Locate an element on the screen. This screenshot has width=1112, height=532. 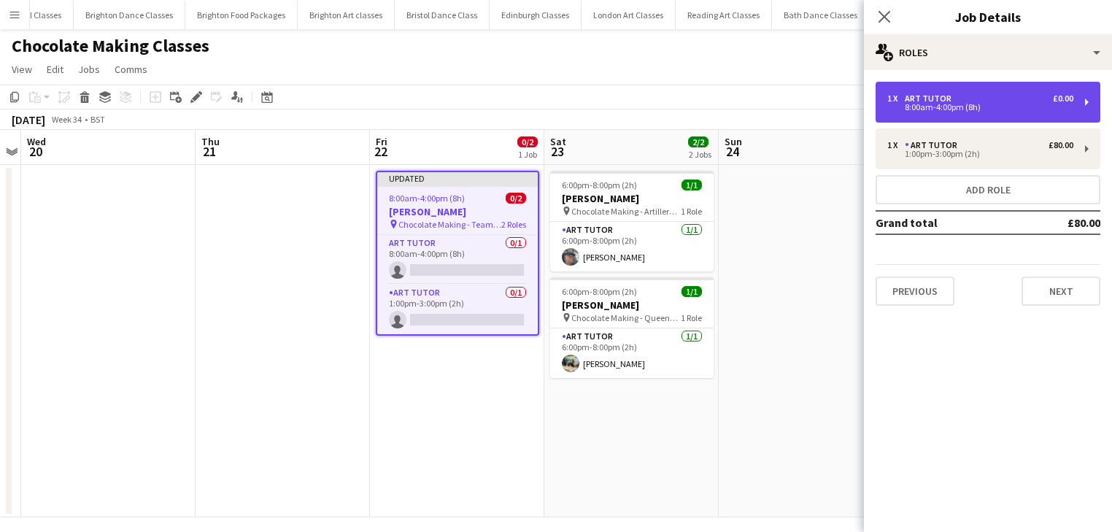
app-card-role: Art Tutor0/11:00pm-3:00pm (2h) is located at coordinates (457, 309).